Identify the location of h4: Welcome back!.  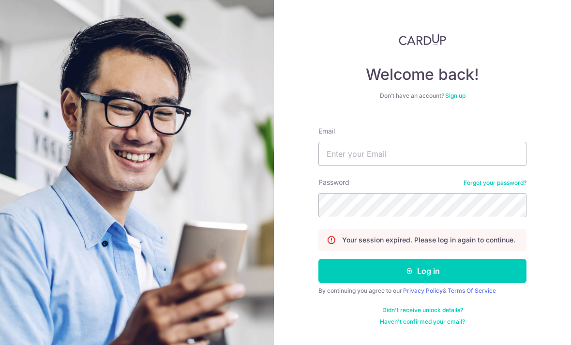
(423, 75).